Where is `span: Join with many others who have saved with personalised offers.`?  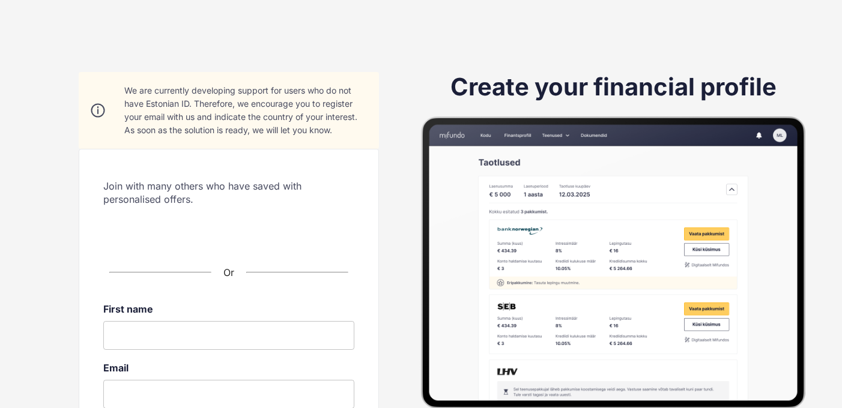 span: Join with many others who have saved with personalised offers. is located at coordinates (229, 193).